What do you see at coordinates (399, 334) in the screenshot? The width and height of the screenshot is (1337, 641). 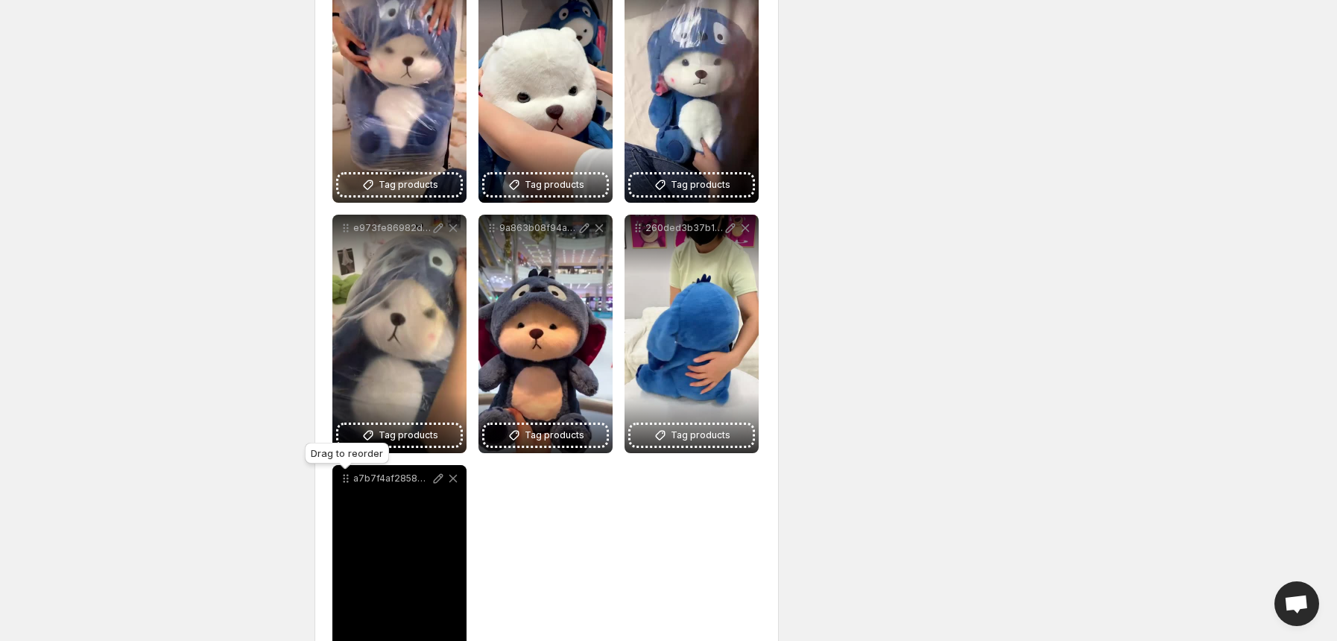 I see `div: e973fe86982dd82909126659db46f3c4_t1Tag products` at bounding box center [399, 334].